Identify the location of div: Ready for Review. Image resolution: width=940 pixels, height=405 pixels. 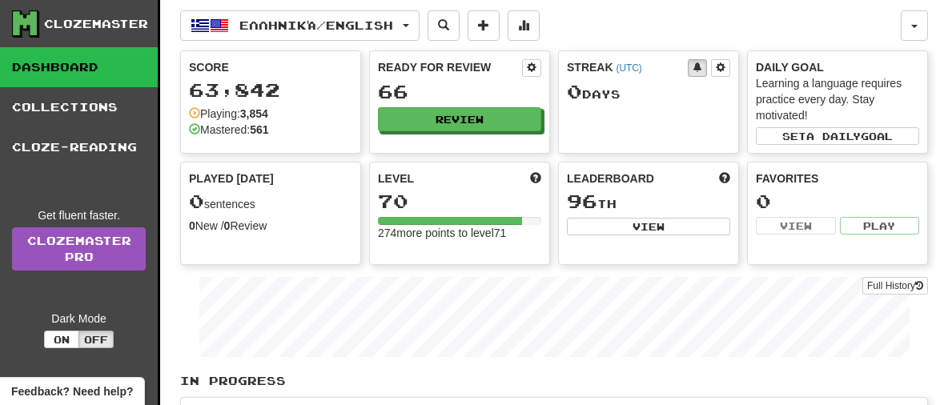
(450, 67).